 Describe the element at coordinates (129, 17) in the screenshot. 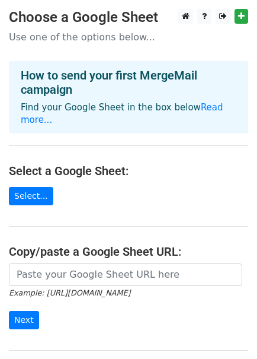

I see `h3: Choose a Google Sheet` at that location.